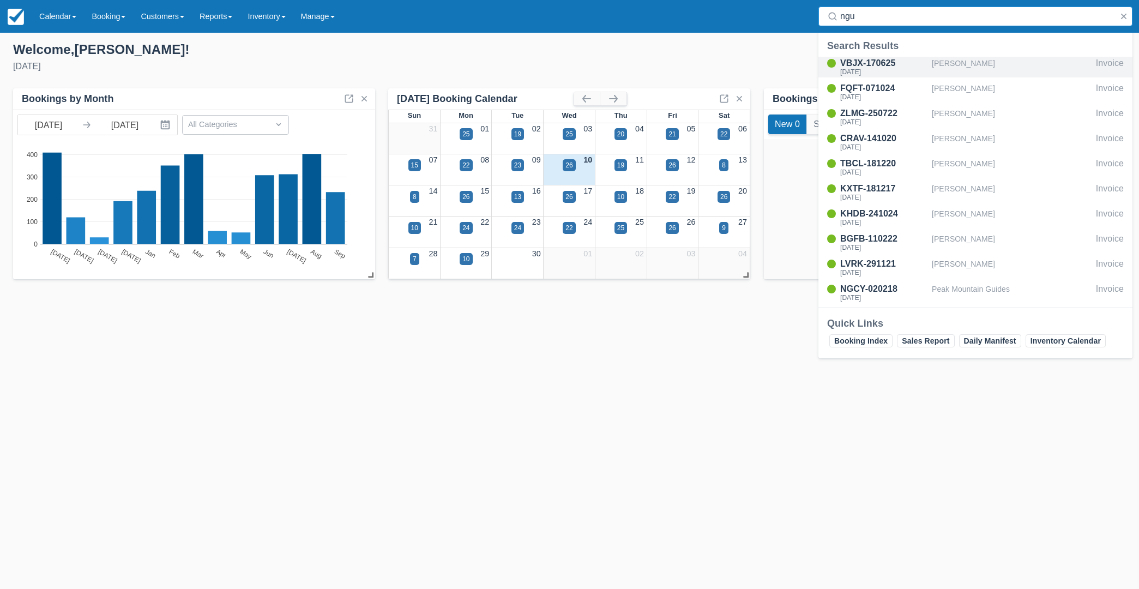  What do you see at coordinates (588, 222) in the screenshot?
I see `a: 24` at bounding box center [588, 222].